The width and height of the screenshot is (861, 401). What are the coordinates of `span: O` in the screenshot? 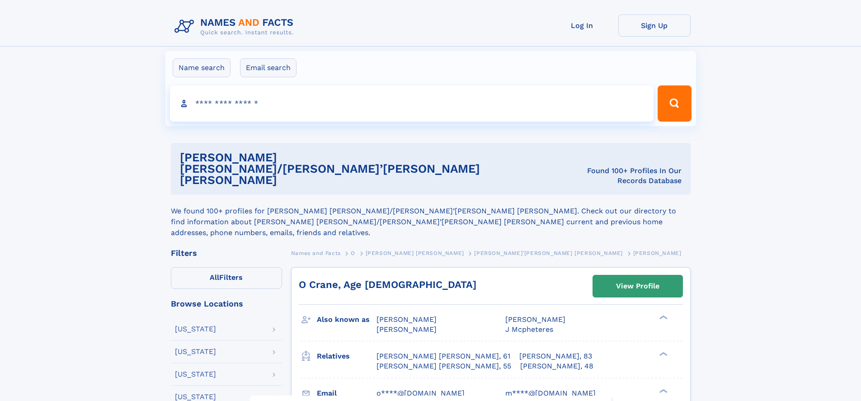 It's located at (353, 253).